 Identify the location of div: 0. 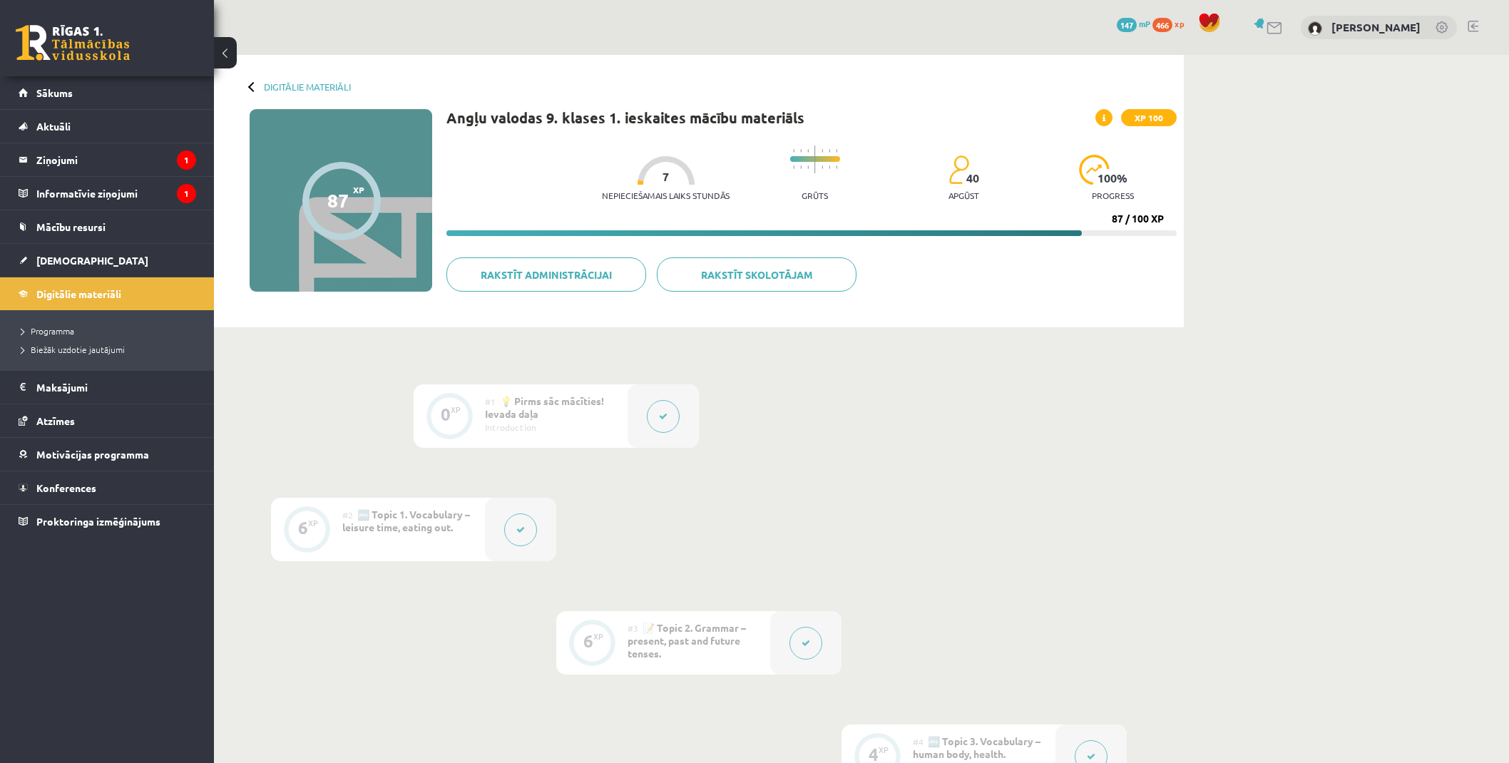
(446, 414).